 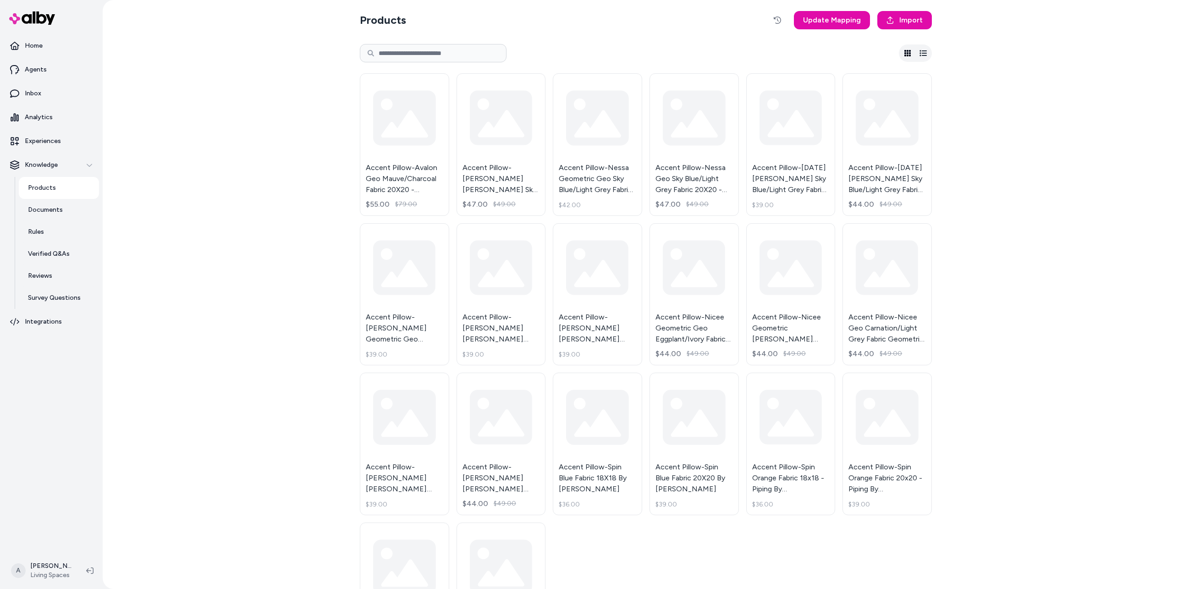 What do you see at coordinates (59, 210) in the screenshot?
I see `a: Documents` at bounding box center [59, 210].